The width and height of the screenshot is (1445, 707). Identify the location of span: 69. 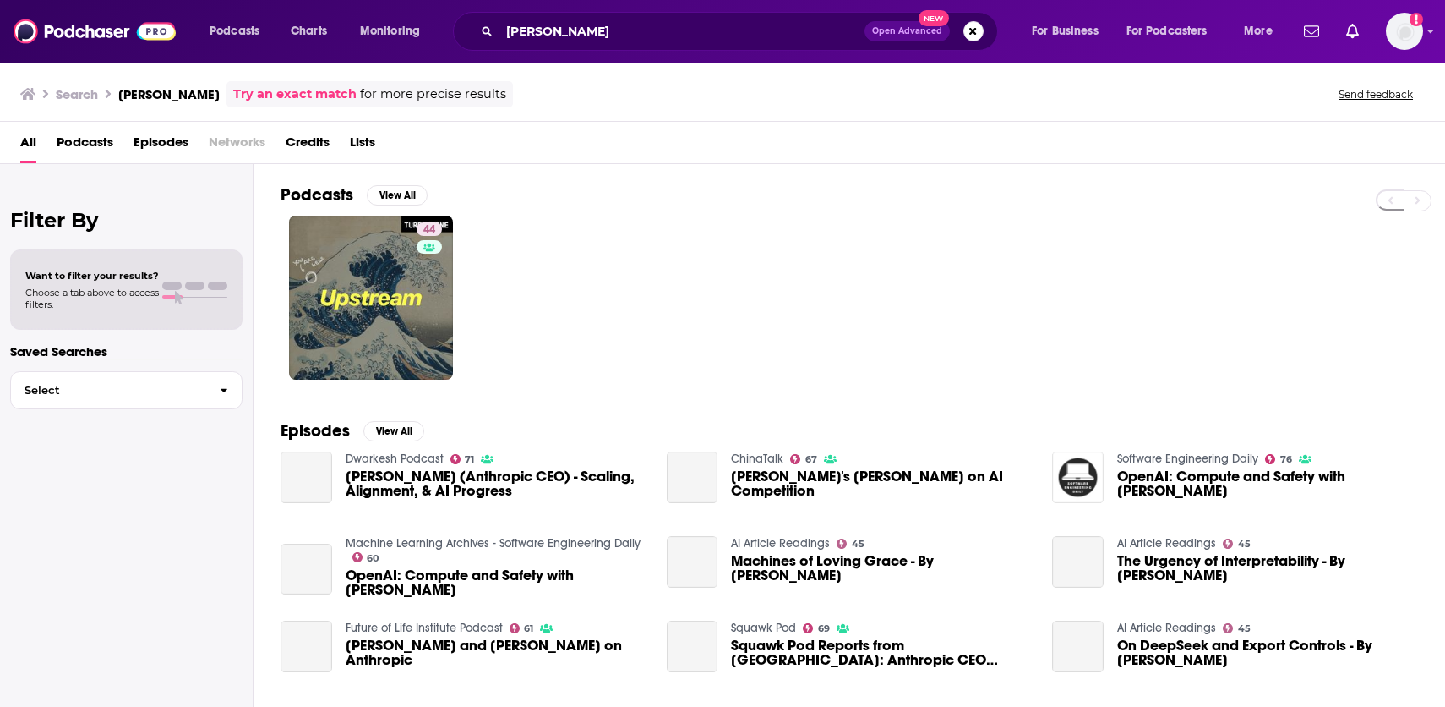
(824, 628).